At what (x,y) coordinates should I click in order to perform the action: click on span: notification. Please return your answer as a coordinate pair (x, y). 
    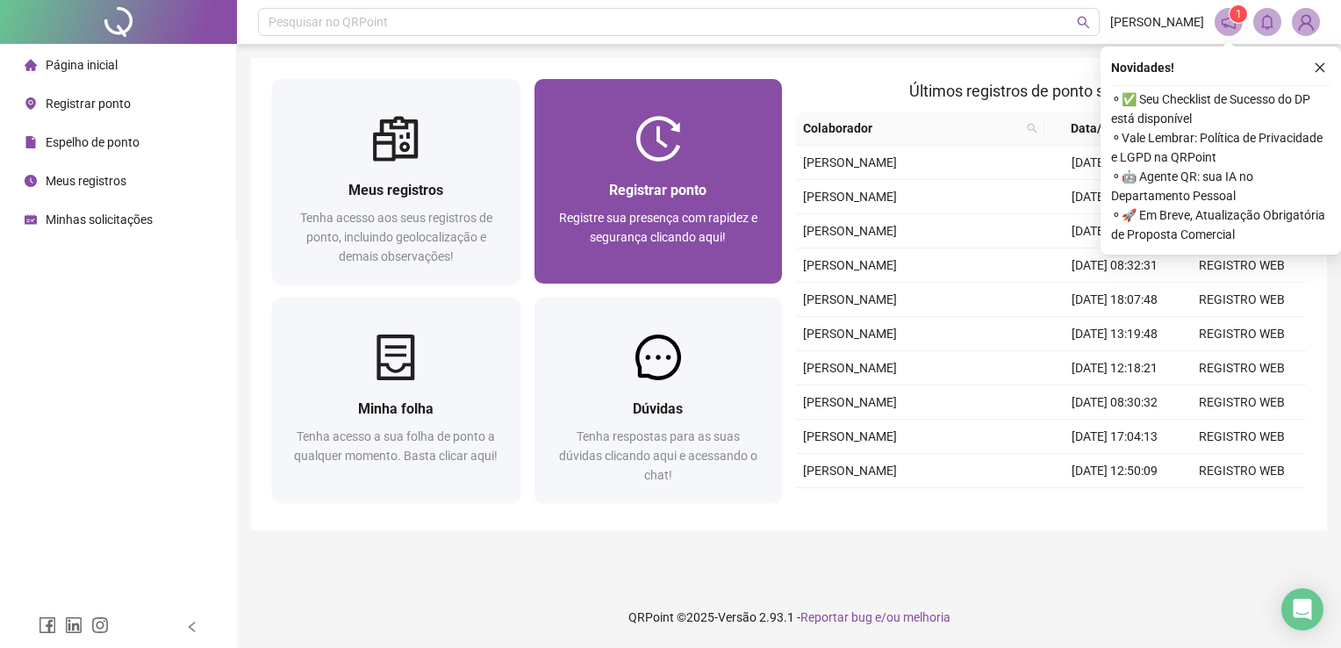
    Looking at the image, I should click on (1228, 22).